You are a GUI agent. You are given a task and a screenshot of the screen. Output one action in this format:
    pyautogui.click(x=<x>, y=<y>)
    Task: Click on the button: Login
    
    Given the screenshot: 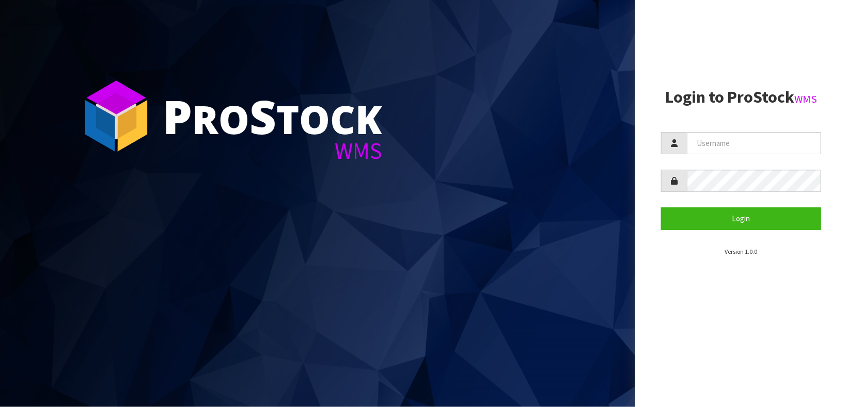 What is the action you would take?
    pyautogui.click(x=741, y=218)
    